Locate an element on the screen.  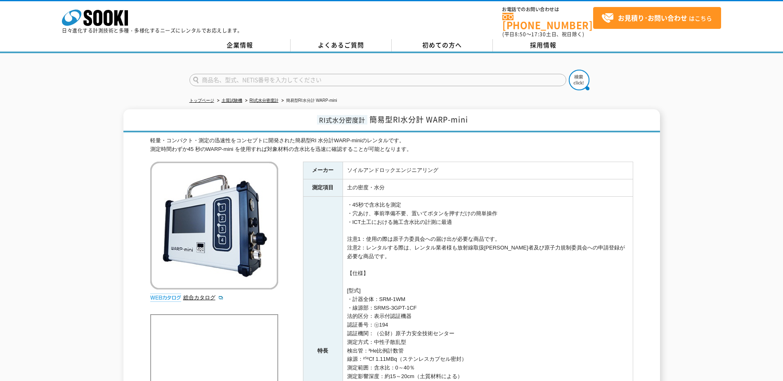
a: お見積り･お問い合わせはこちら is located at coordinates (657, 18).